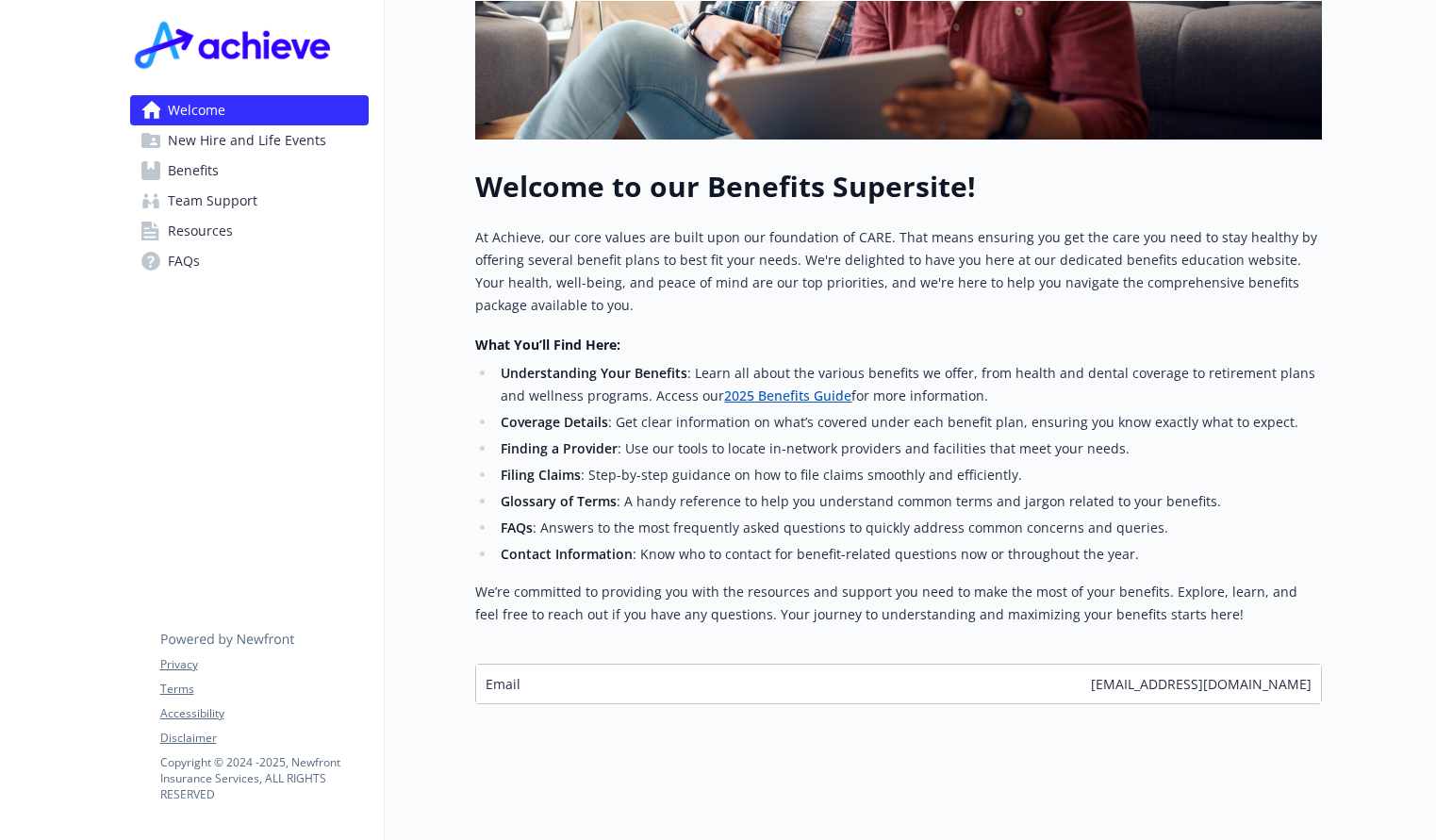 The height and width of the screenshot is (840, 1436). I want to click on a: Welcome, so click(249, 110).